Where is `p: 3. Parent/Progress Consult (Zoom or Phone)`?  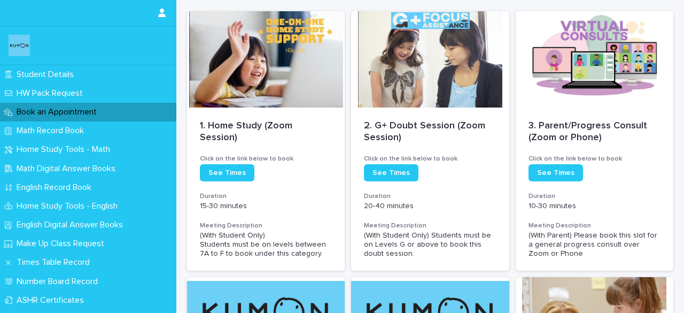
p: 3. Parent/Progress Consult (Zoom or Phone) is located at coordinates (594, 131).